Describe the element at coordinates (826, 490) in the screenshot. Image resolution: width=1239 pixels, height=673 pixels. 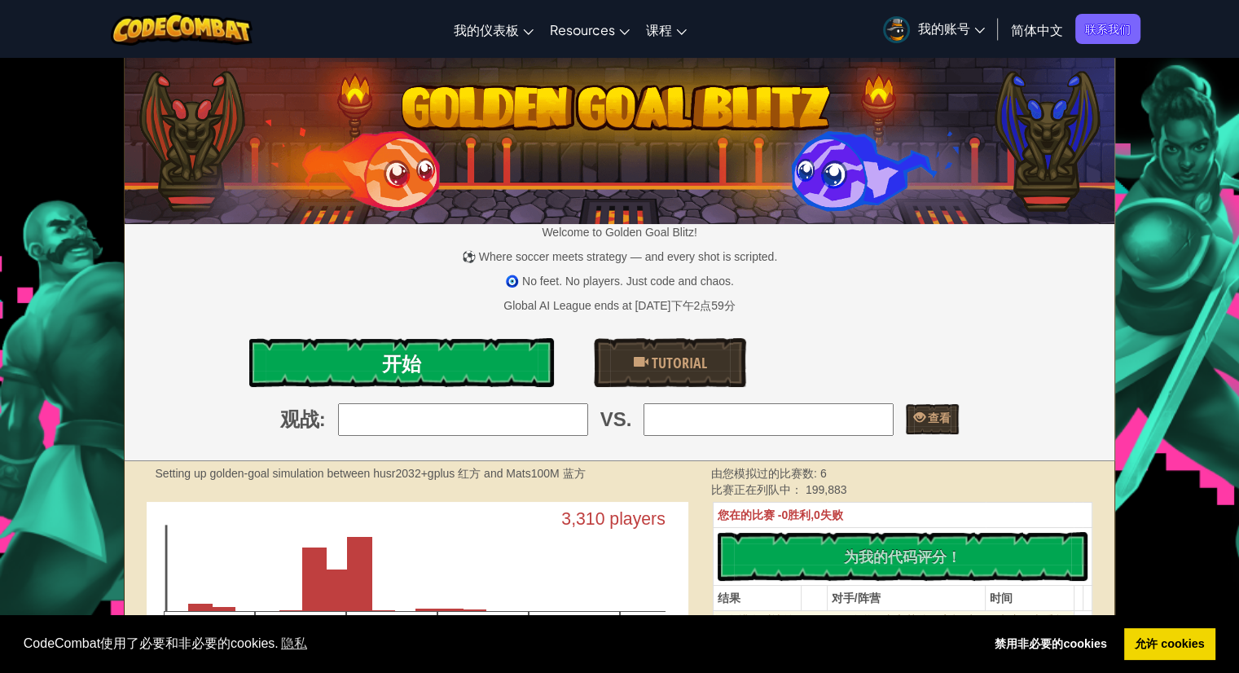
I see `span: 199,883` at that location.